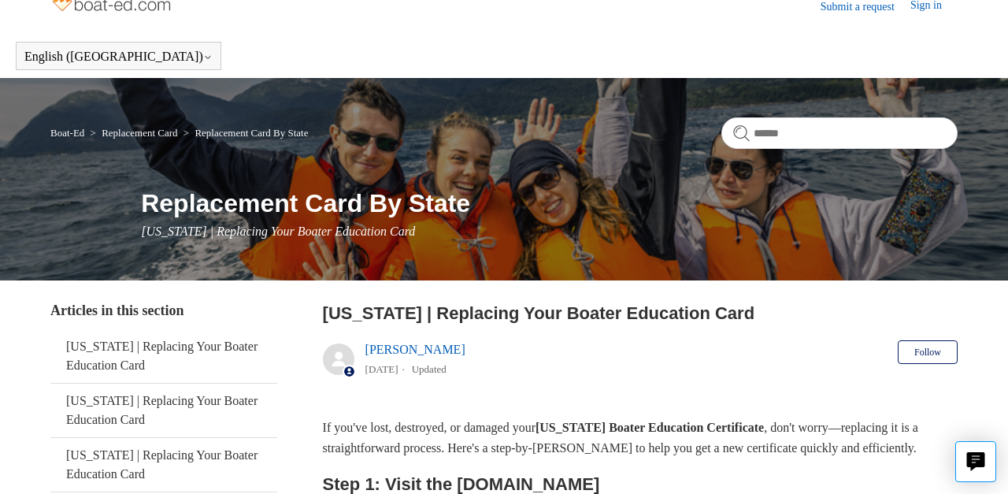 The height and width of the screenshot is (494, 1008). What do you see at coordinates (549, 203) in the screenshot?
I see `h1: Replacement Card By State` at bounding box center [549, 203].